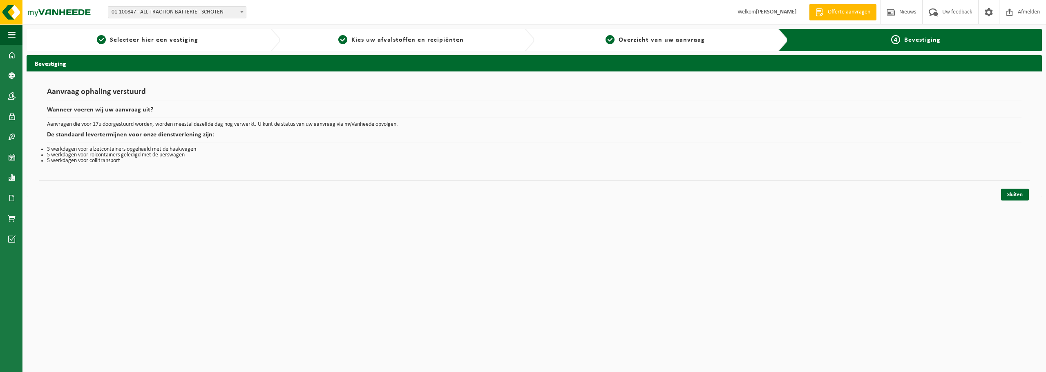 This screenshot has width=1046, height=372. Describe the element at coordinates (534, 112) in the screenshot. I see `h2: Wanneer voeren wij uw aanvraag uit?` at that location.